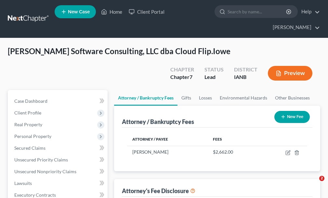 Image resolution: width=328 pixels, height=198 pixels. What do you see at coordinates (45, 171) in the screenshot?
I see `span: Unsecured Nonpriority Claims` at bounding box center [45, 171].